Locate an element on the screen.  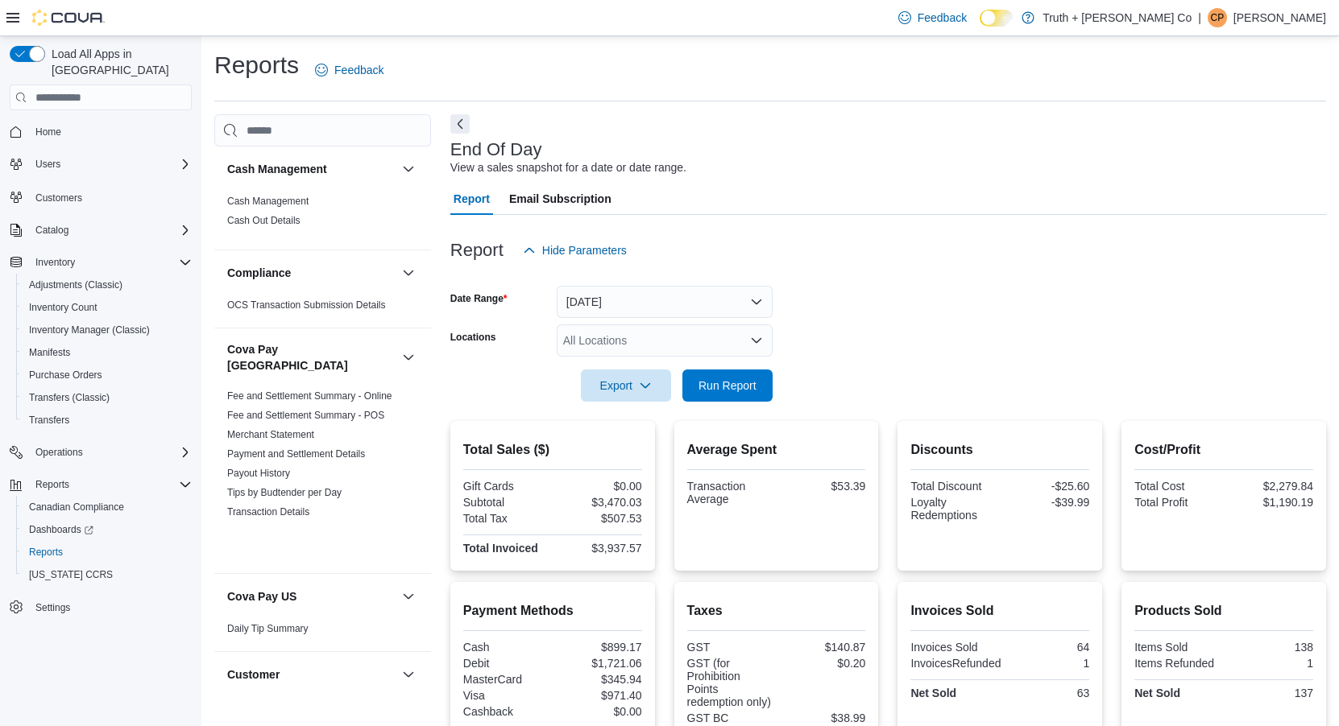
button: Customer is located at coordinates (311, 675).